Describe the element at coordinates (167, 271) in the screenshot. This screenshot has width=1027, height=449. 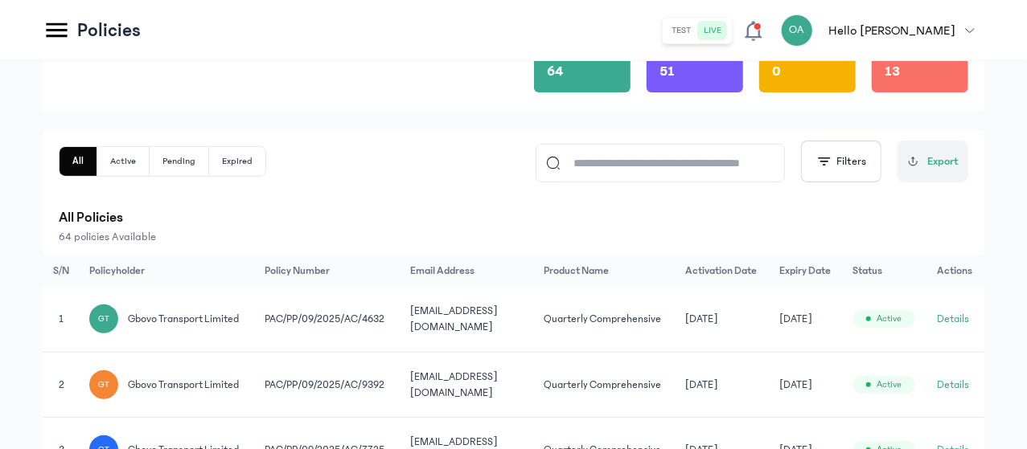
I see `th: Policyholder` at that location.